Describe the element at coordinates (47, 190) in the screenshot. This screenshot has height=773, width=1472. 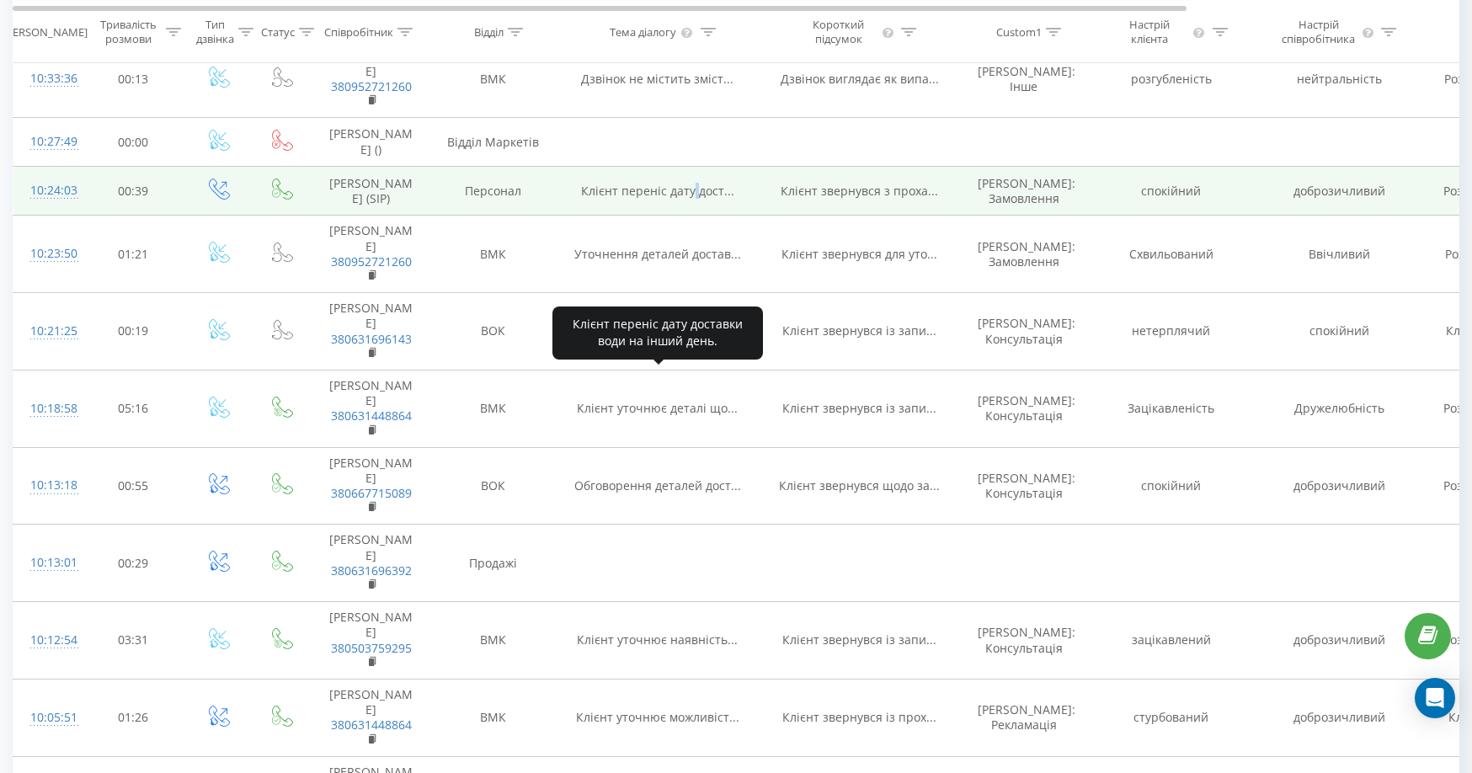
I see `div: 10:24:03` at that location.